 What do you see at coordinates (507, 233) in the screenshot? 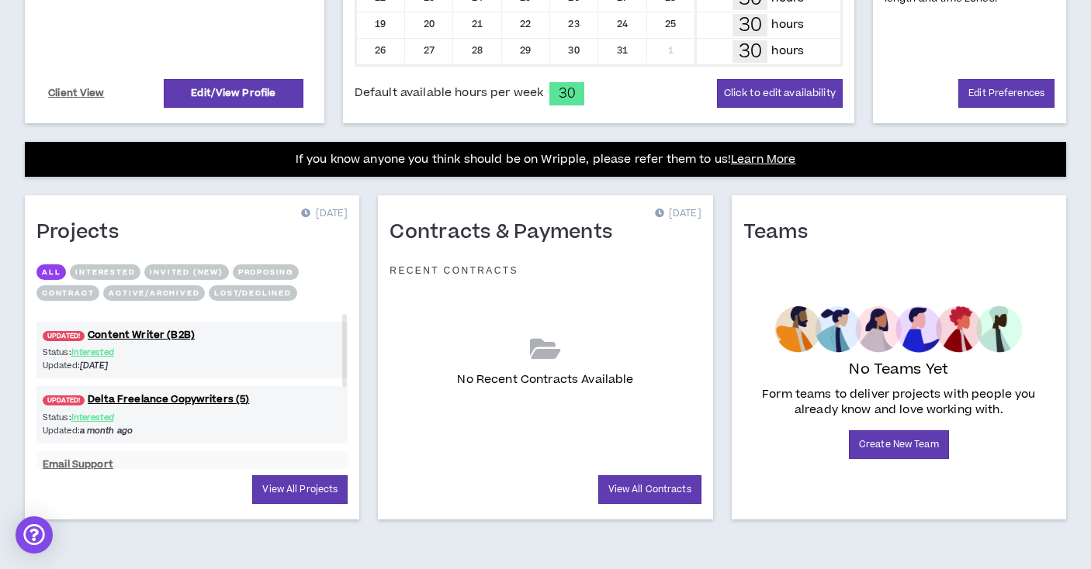
I see `h1: Contracts & Payments` at bounding box center [507, 233].